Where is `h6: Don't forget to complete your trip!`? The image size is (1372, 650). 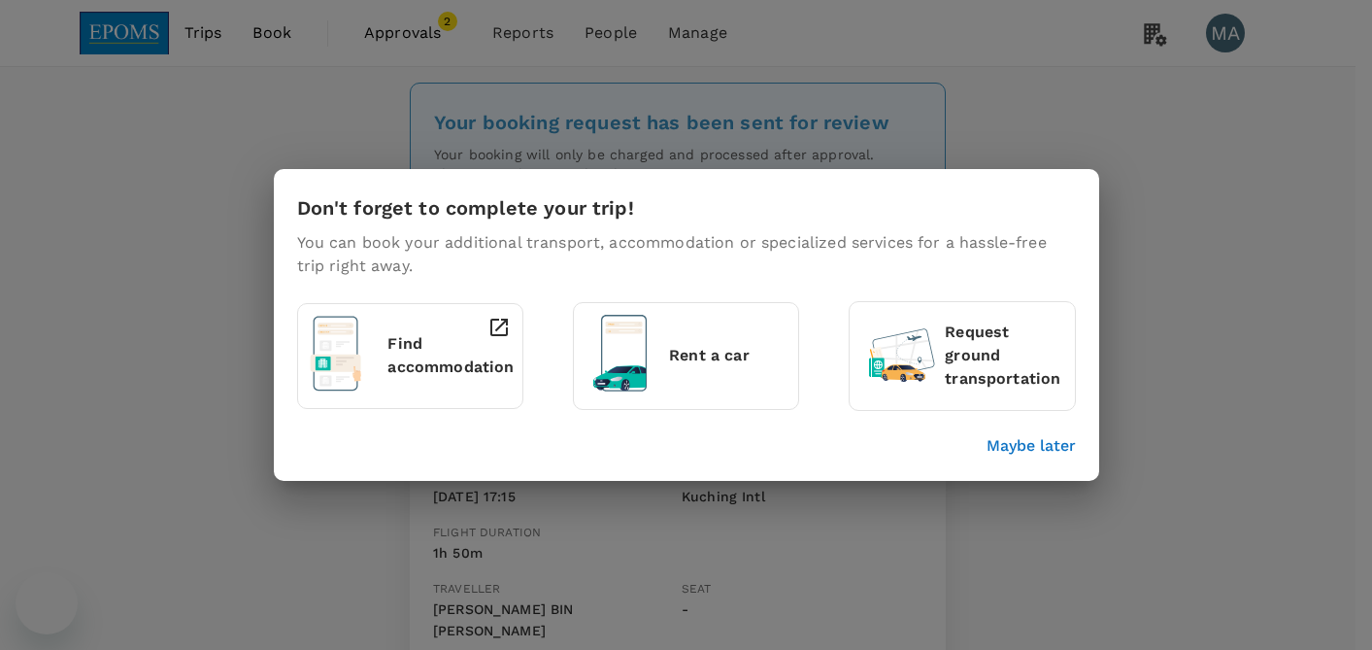 h6: Don't forget to complete your trip! is located at coordinates (465, 208).